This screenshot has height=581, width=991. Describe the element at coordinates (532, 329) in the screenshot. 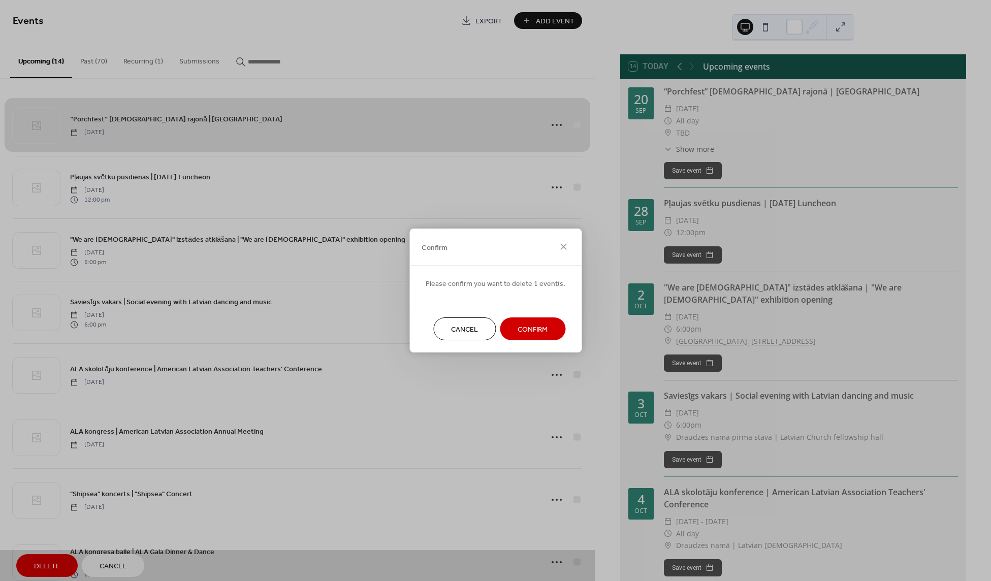

I see `button: Confirm` at that location.